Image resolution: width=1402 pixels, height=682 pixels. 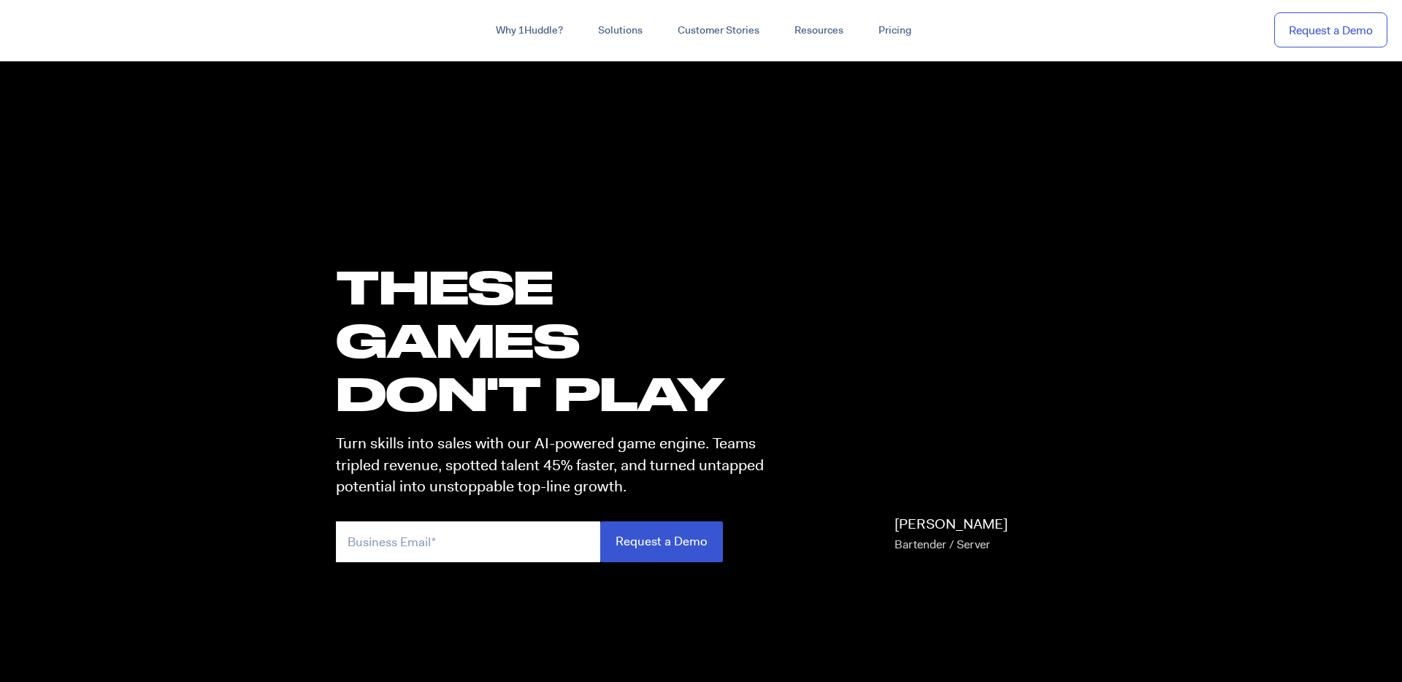 I want to click on a: Request a Demo, so click(x=1331, y=30).